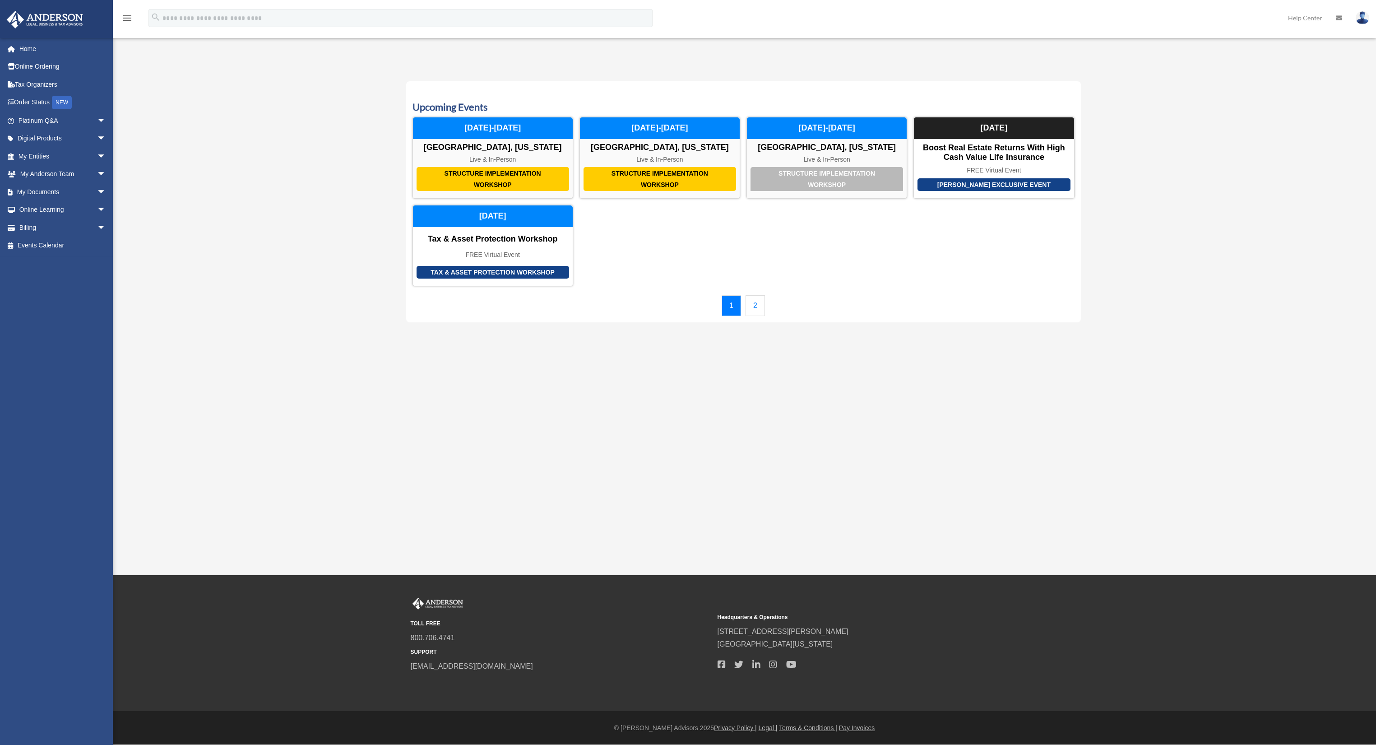 The image size is (1376, 745). Describe the element at coordinates (994, 153) in the screenshot. I see `div: Boost Real Estate Returns with High Cash Value Life Insurance` at that location.